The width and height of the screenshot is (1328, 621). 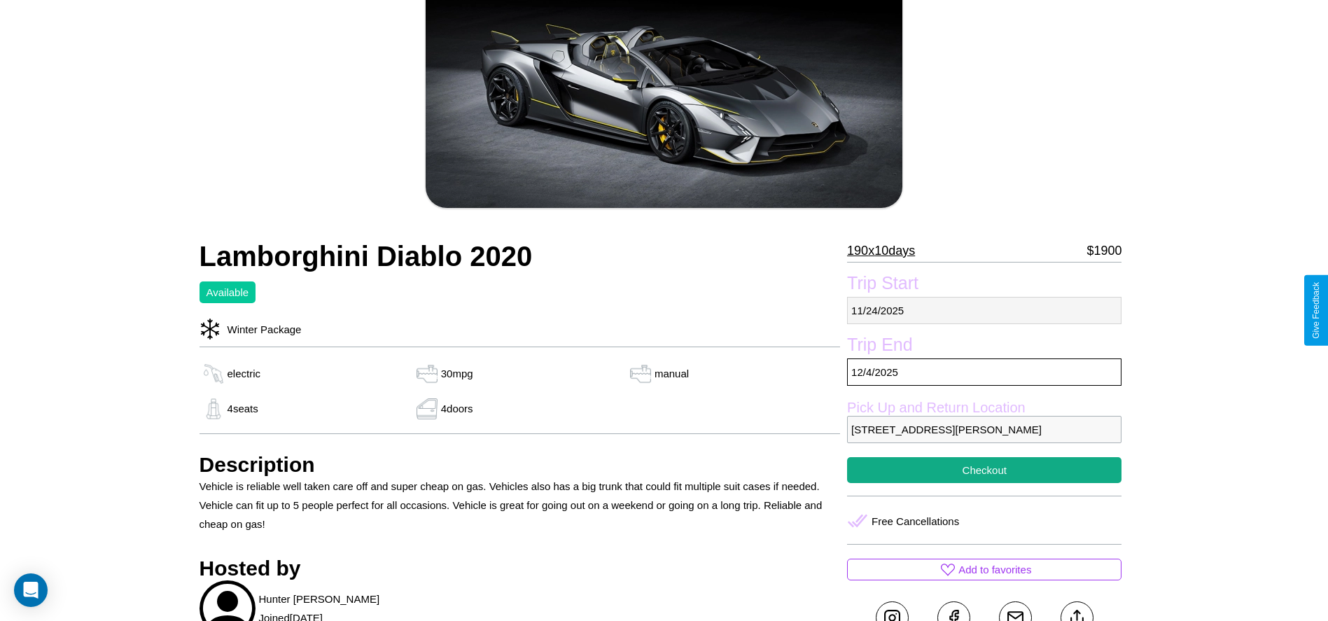 What do you see at coordinates (244, 373) in the screenshot?
I see `p: electric` at bounding box center [244, 373].